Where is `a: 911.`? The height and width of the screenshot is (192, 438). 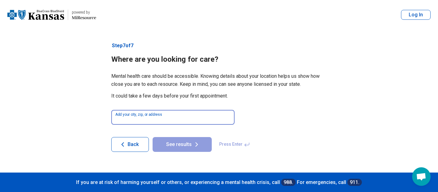 a: 911. is located at coordinates (355, 182).